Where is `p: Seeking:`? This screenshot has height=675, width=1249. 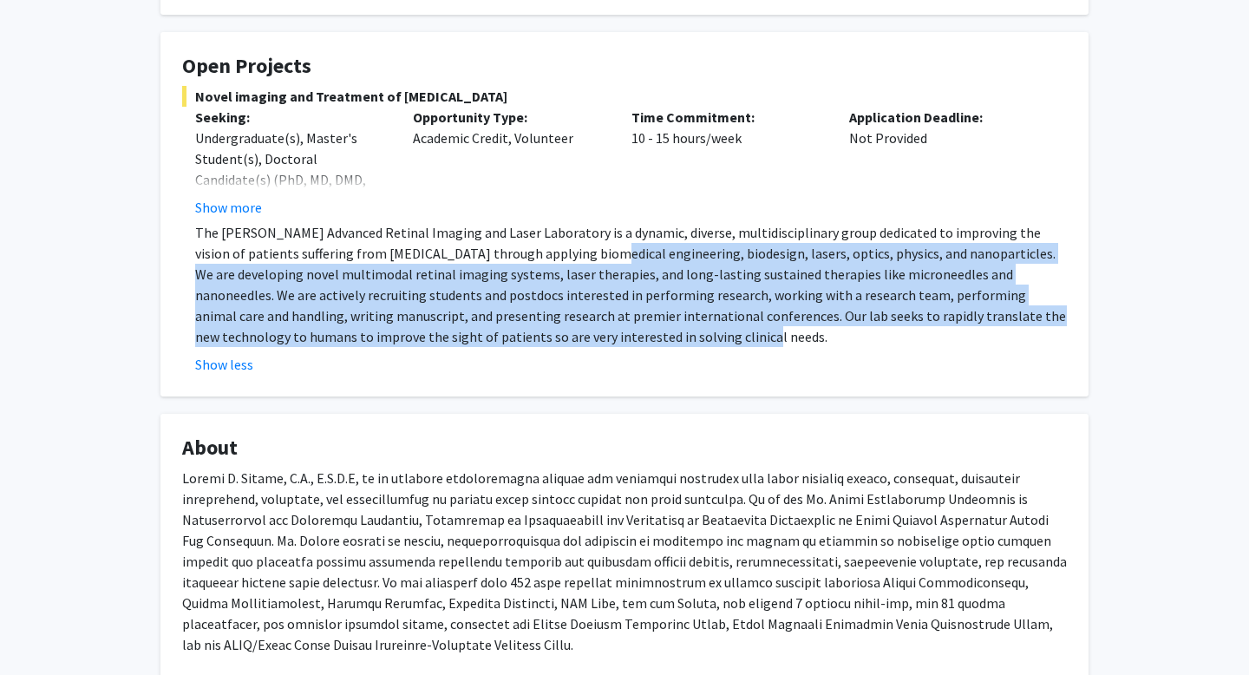 p: Seeking: is located at coordinates (291, 117).